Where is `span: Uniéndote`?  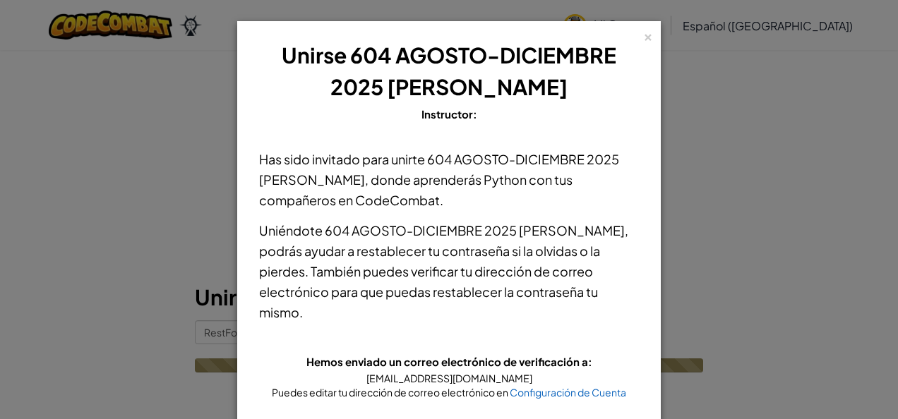 span: Uniéndote is located at coordinates (292, 230).